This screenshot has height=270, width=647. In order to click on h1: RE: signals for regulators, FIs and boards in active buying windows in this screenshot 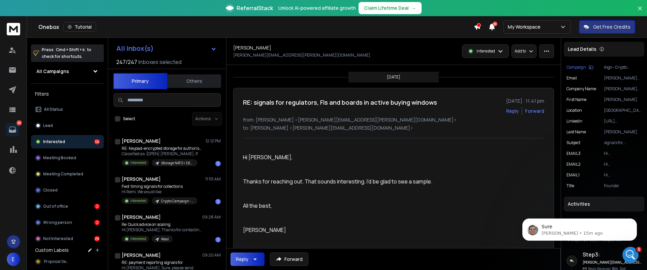, I will do `click(340, 102)`.